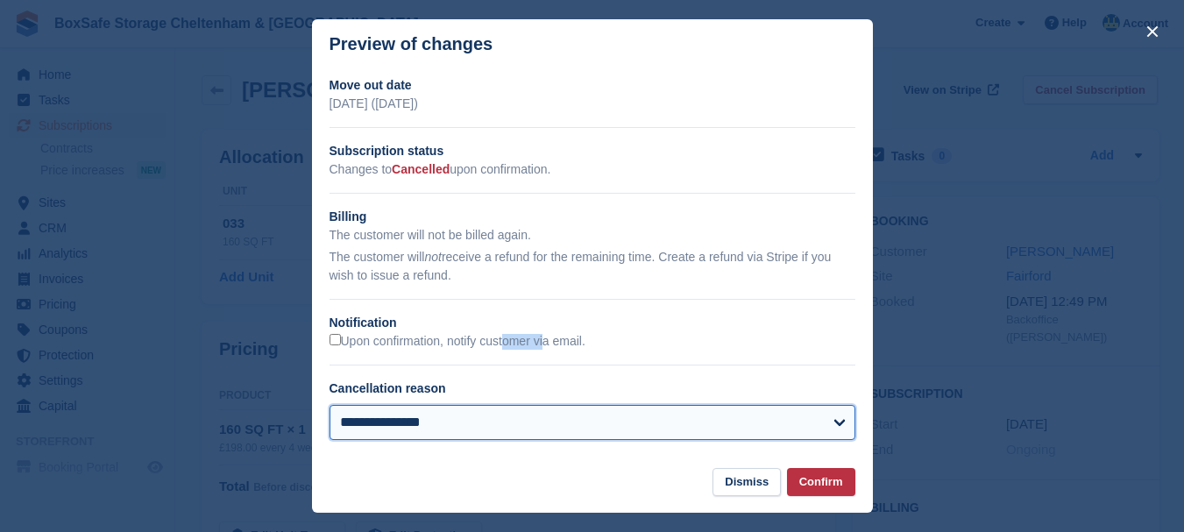 This screenshot has width=1184, height=532. What do you see at coordinates (335, 339) in the screenshot?
I see `input: Upon confirmation, notify customer via email.` at bounding box center [335, 339].